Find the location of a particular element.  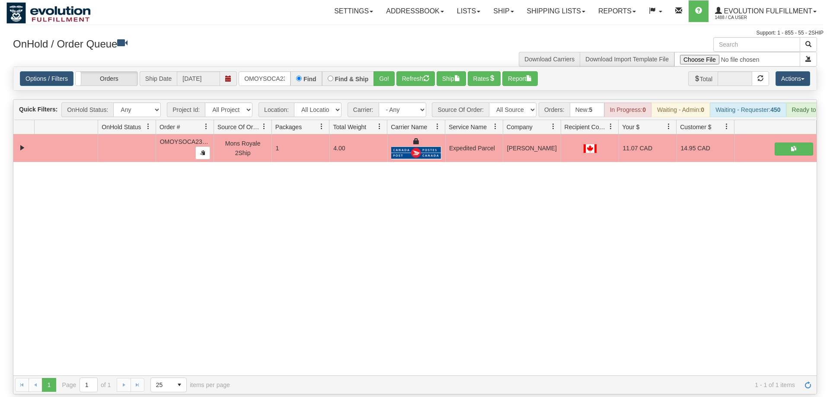

a: Recipient Country filter column settings is located at coordinates (611, 127).